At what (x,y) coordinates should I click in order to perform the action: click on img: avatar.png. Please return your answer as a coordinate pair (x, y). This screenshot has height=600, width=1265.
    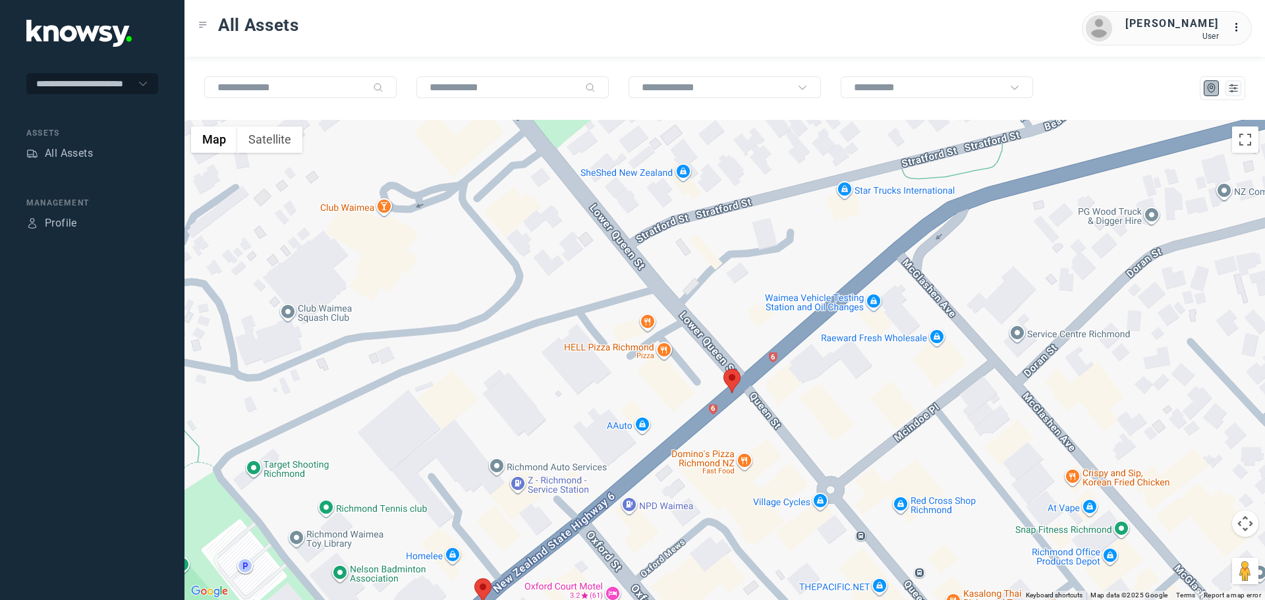
    Looking at the image, I should click on (1099, 28).